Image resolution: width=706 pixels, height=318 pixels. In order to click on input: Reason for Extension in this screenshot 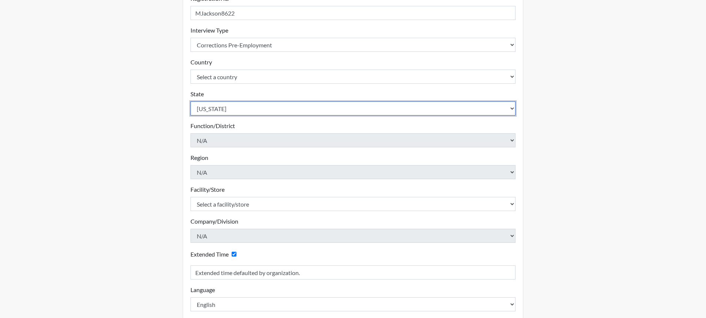, I will do `click(353, 273)`.